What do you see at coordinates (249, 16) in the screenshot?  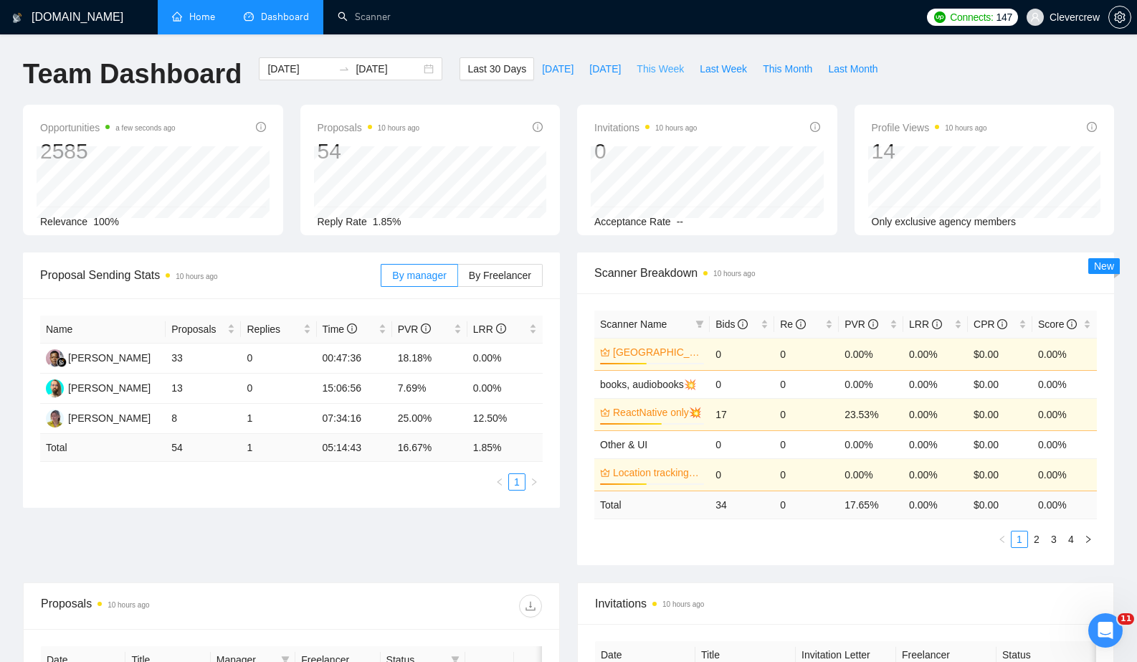 I see `span: dashboard` at bounding box center [249, 16].